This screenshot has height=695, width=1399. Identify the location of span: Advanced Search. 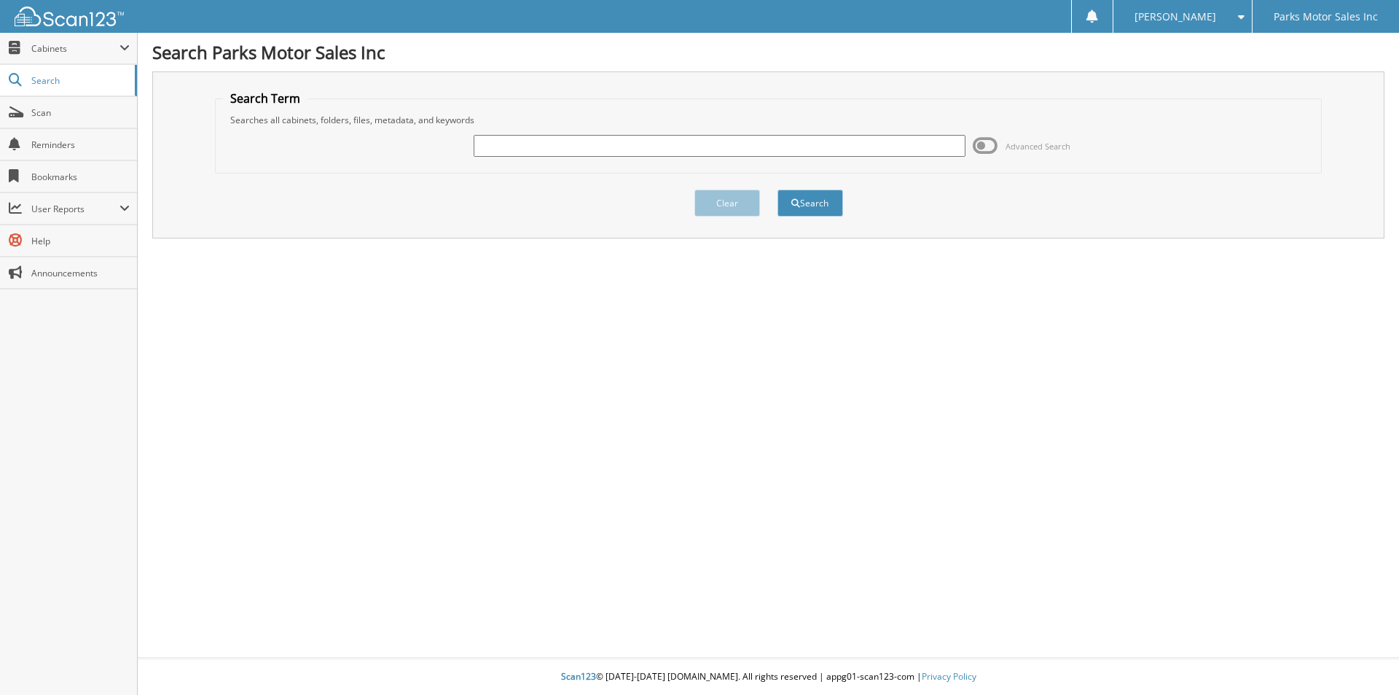
(1038, 146).